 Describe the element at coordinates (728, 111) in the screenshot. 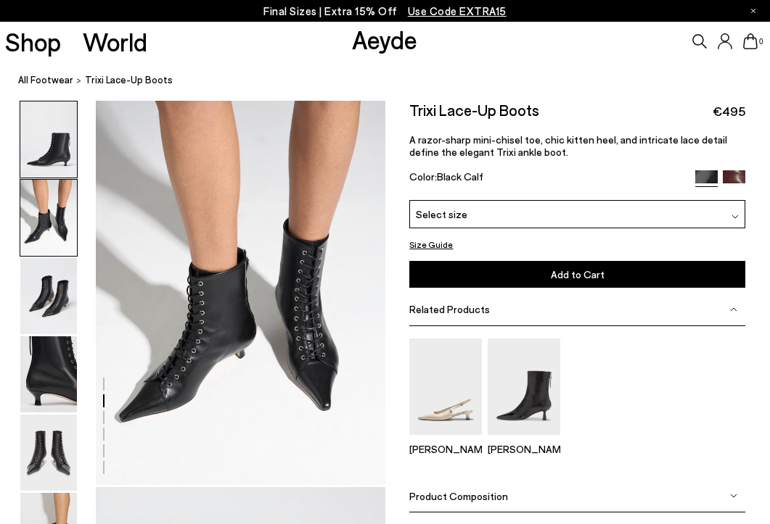

I see `span: €495` at that location.